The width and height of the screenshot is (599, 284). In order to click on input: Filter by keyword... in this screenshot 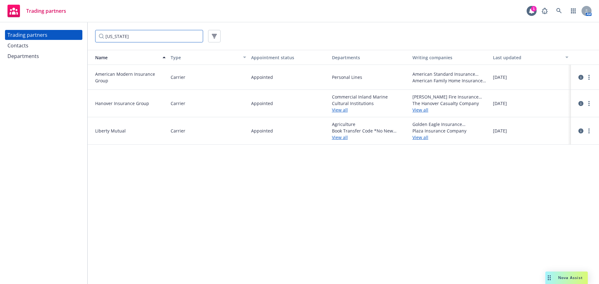, I will do `click(149, 36)`.